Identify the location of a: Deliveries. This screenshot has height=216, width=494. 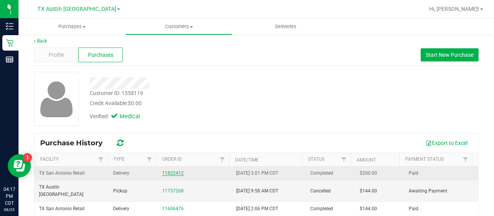
(286, 27).